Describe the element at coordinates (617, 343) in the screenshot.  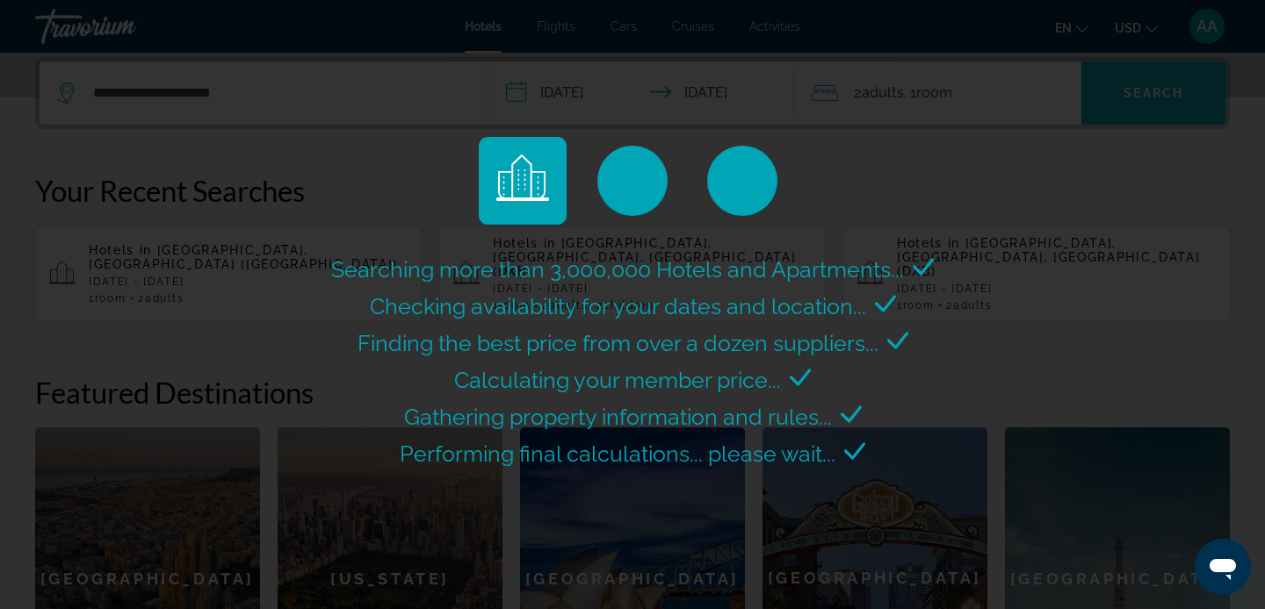
I see `span: Finding the best price from over a dozen suppliers...` at that location.